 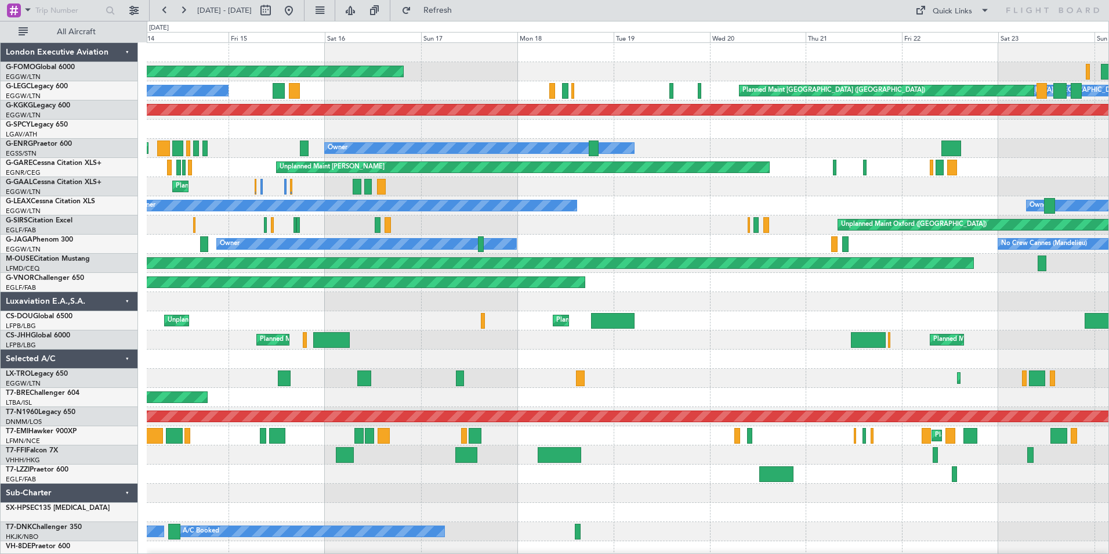 I want to click on div: No Crew Cannes (Mandelieu), so click(x=1044, y=244).